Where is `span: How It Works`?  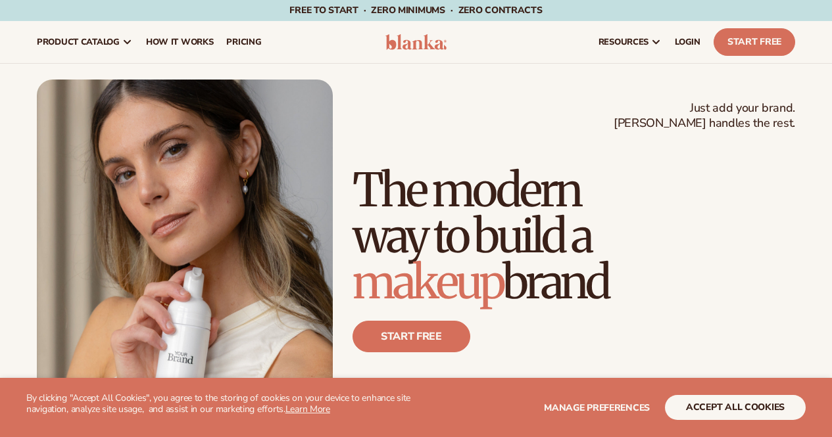 span: How It Works is located at coordinates (179, 42).